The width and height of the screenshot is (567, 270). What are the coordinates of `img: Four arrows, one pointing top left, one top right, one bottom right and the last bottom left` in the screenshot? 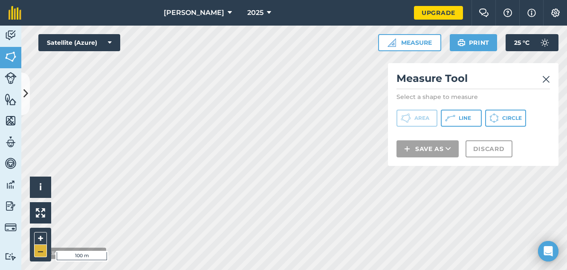 It's located at (41, 213).